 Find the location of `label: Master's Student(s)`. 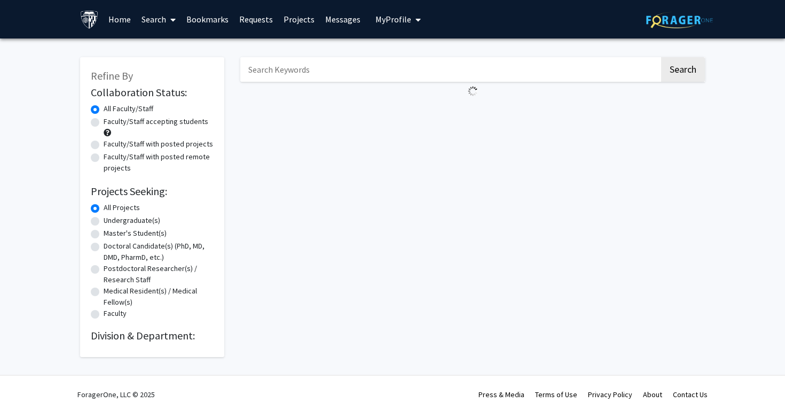

label: Master's Student(s) is located at coordinates (135, 233).